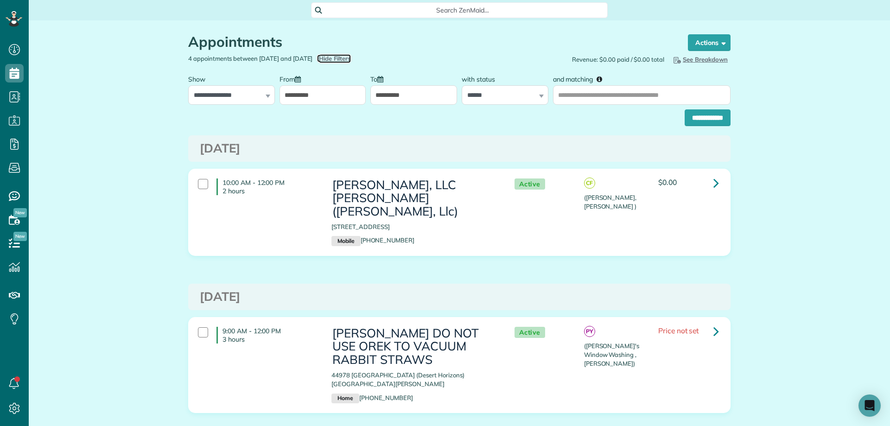 Image resolution: width=890 pixels, height=426 pixels. What do you see at coordinates (379, 78) in the screenshot?
I see `label: To` at bounding box center [379, 78].